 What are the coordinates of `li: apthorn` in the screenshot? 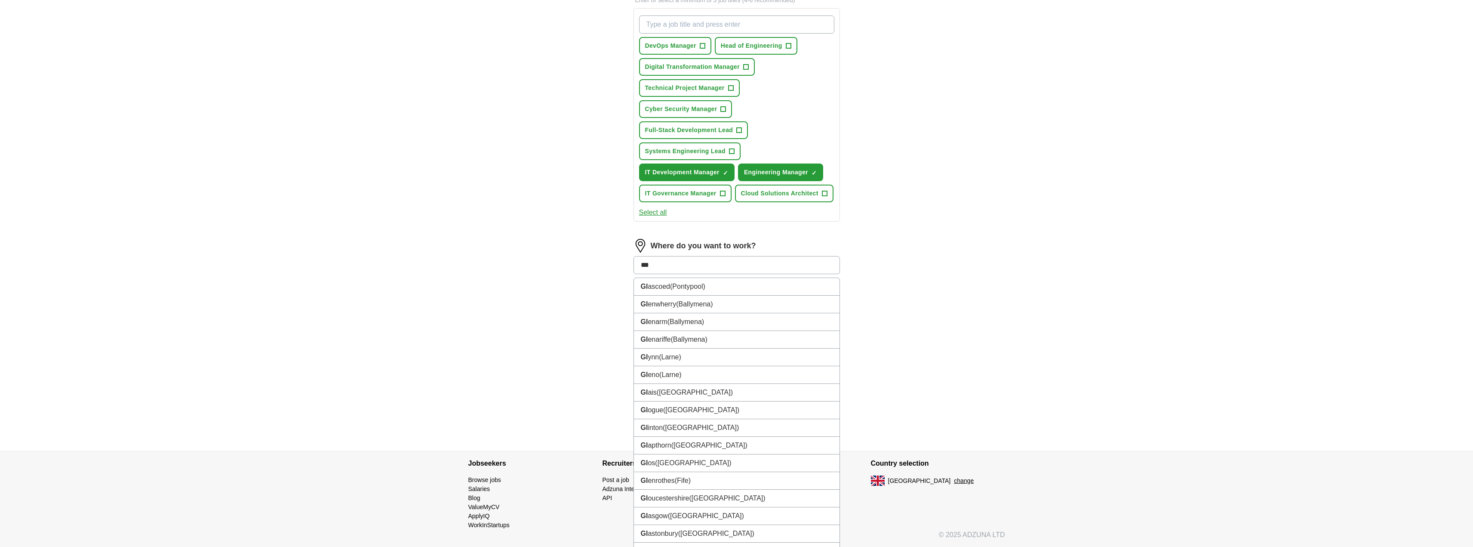 It's located at (737, 445).